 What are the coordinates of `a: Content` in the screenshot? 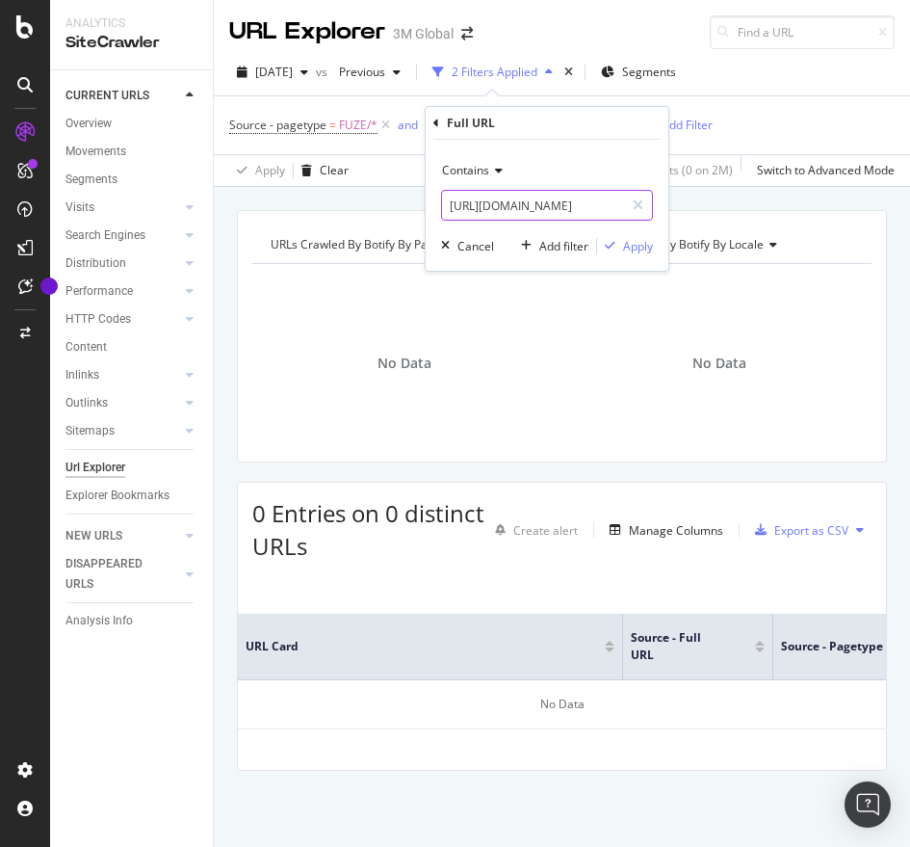 It's located at (132, 347).